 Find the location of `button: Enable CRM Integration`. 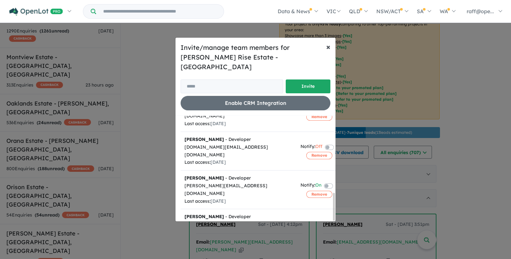

button: Enable CRM Integration is located at coordinates (255, 103).